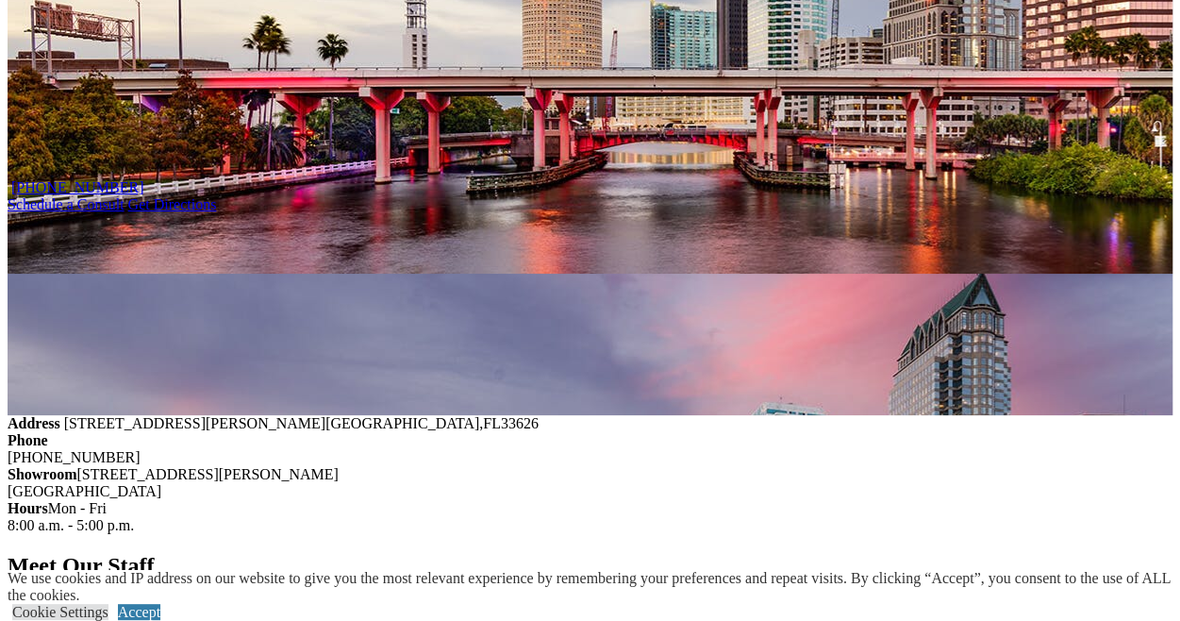  I want to click on div: Mon - Fri 8:00 a.m. - 5:00 p.m., so click(589, 517).